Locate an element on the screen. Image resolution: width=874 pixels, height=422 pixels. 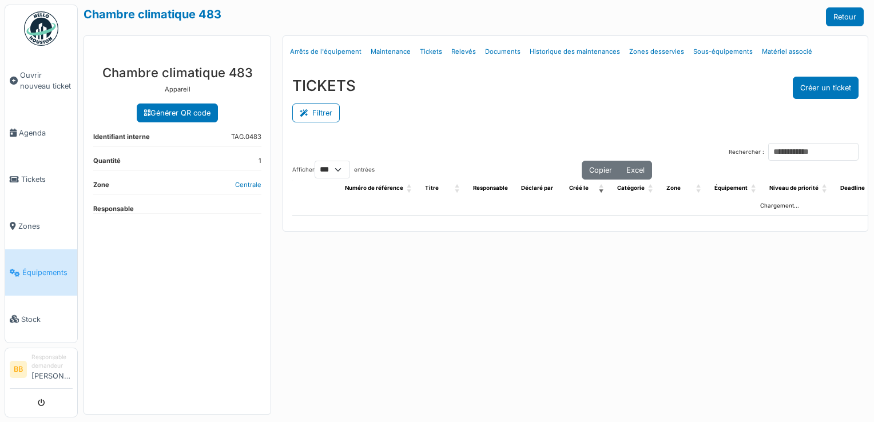
li: BB is located at coordinates (18, 370).